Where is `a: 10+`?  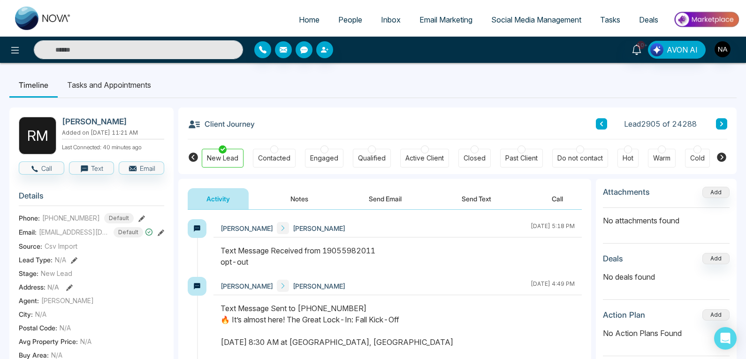
a: 10+ is located at coordinates (637, 49).